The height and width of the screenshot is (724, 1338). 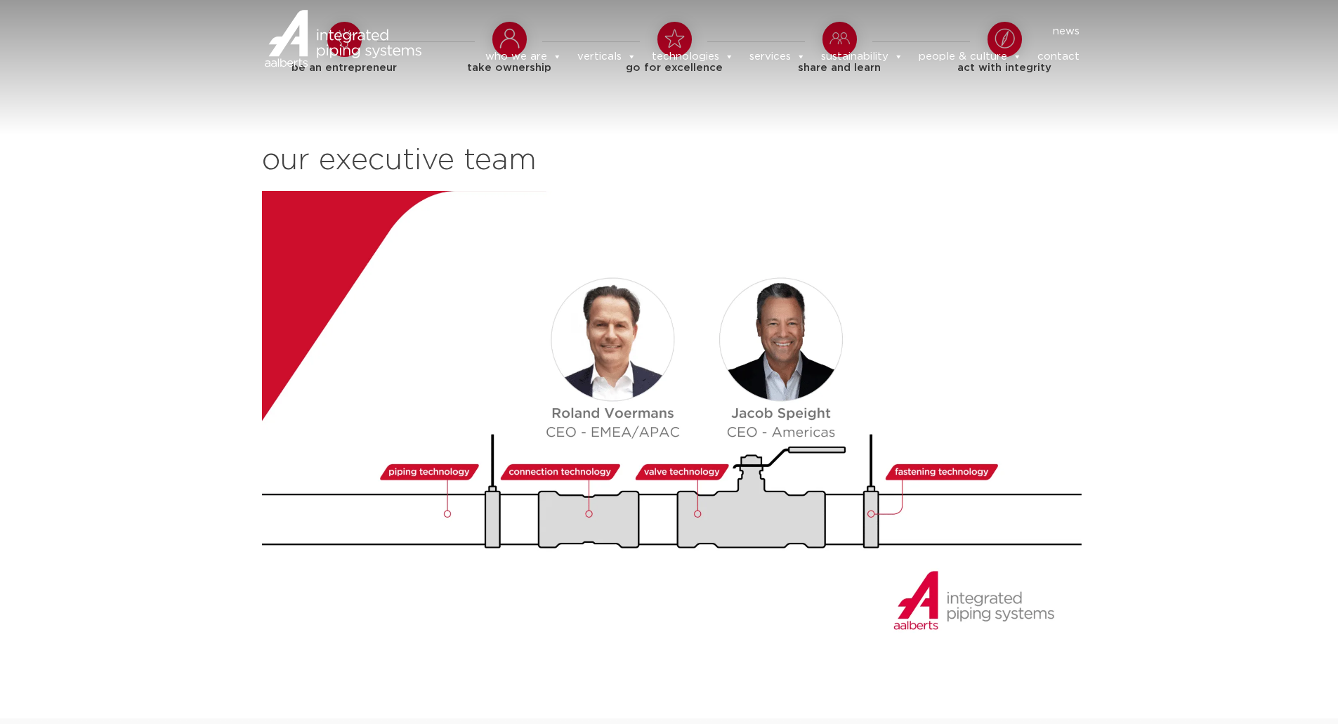 I want to click on a: technologies, so click(x=693, y=57).